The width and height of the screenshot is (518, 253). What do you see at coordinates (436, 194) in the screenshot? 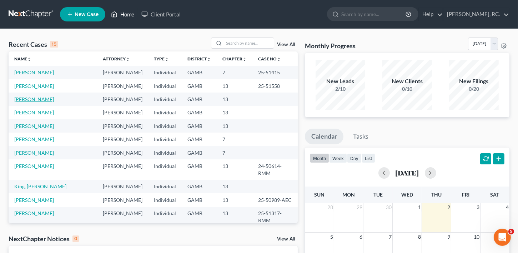
I see `span: Thu` at bounding box center [436, 194].